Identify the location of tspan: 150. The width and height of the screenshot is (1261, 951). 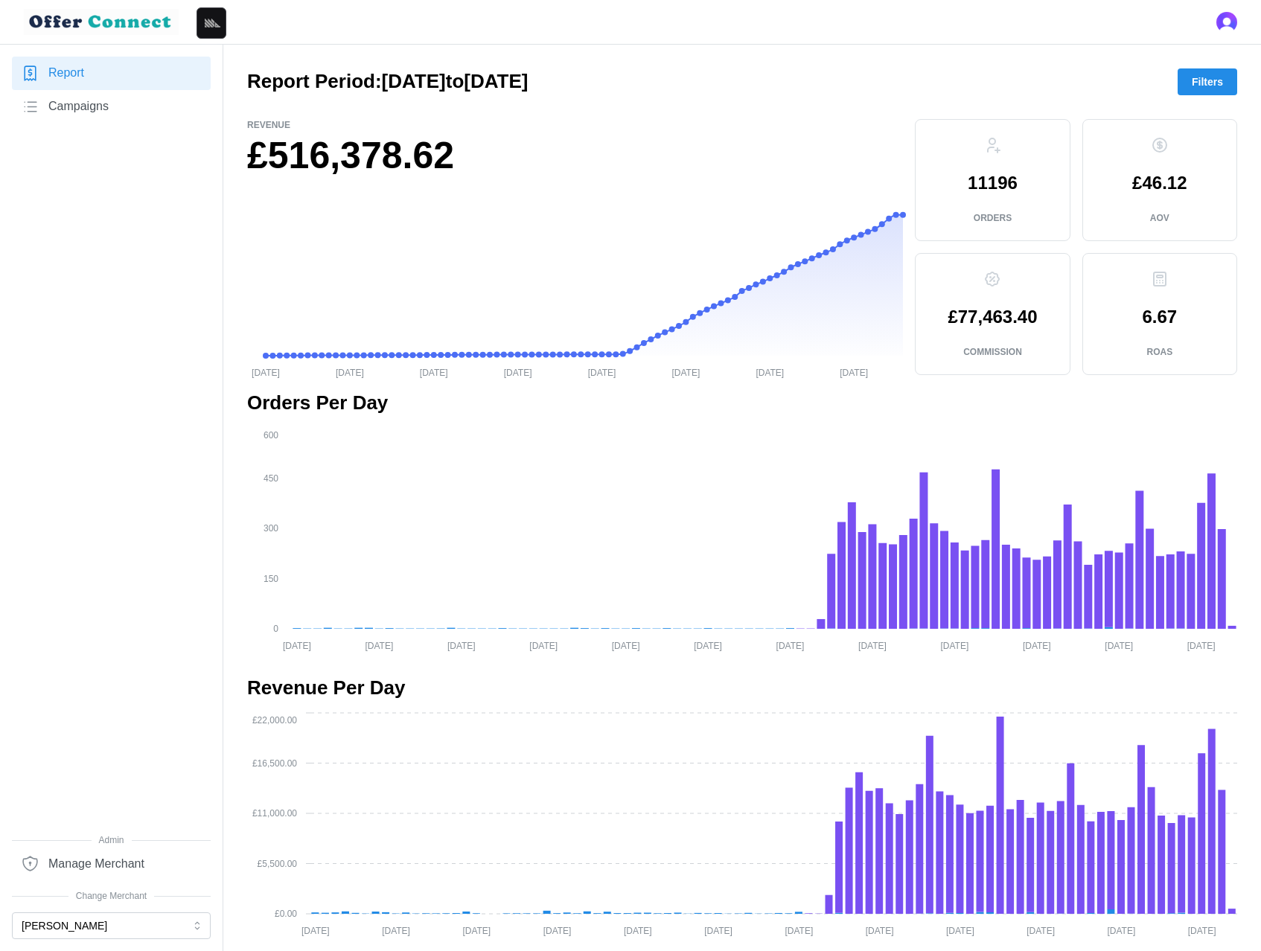
(271, 579).